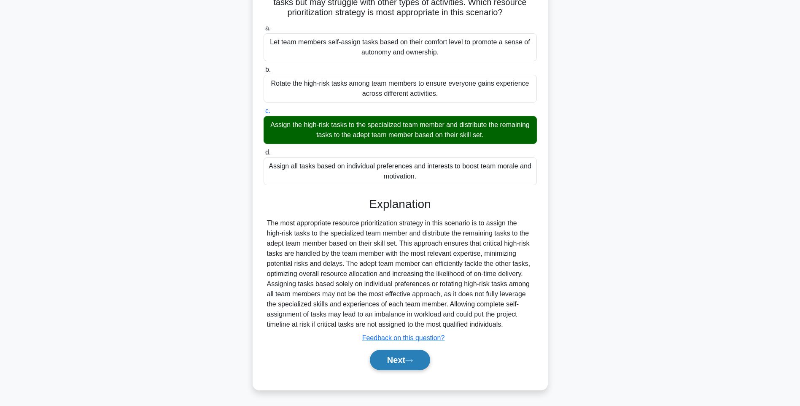  What do you see at coordinates (404, 337) in the screenshot?
I see `u: Feedback on this question?` at bounding box center [404, 337].